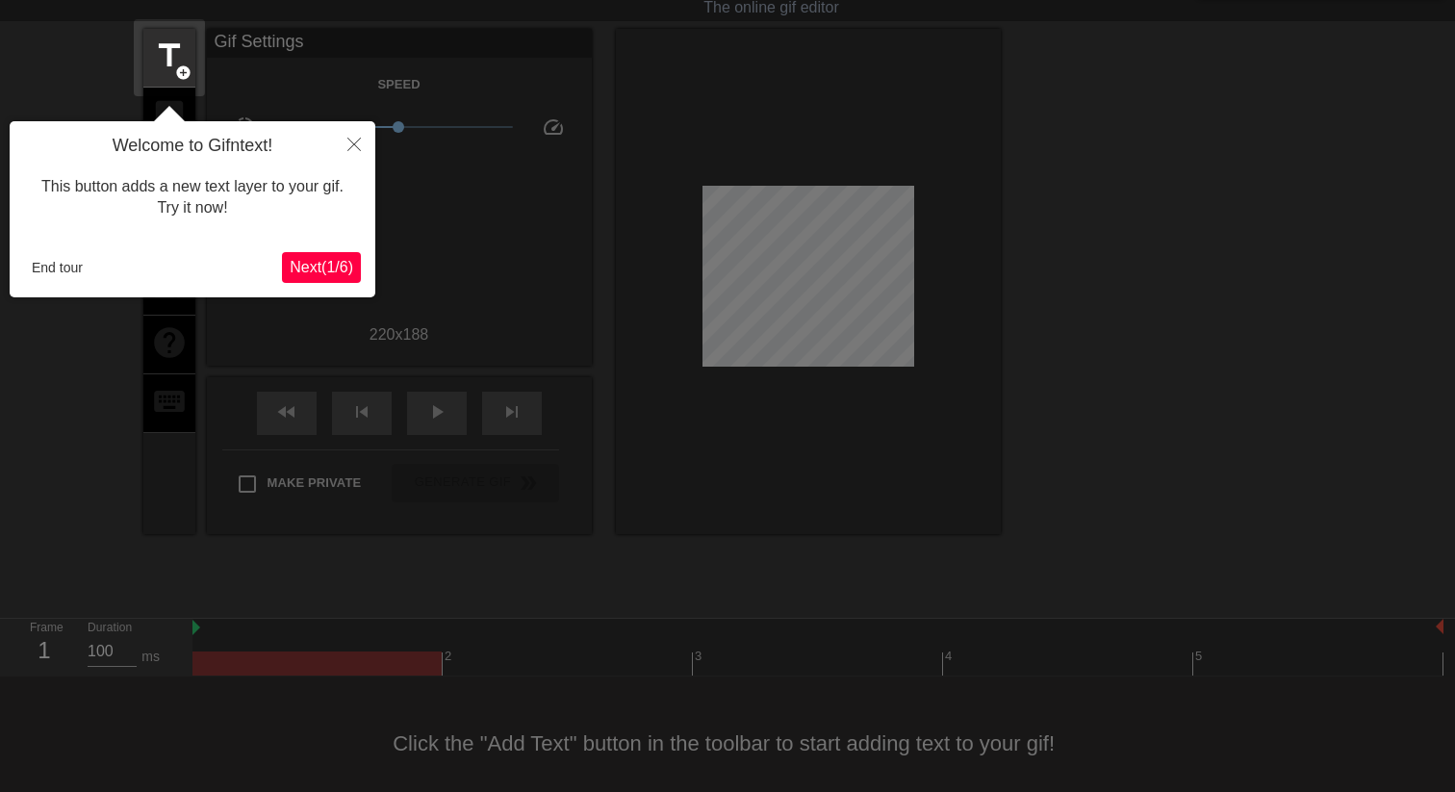 The image size is (1455, 792). What do you see at coordinates (57, 268) in the screenshot?
I see `button: End tour` at bounding box center [57, 268].